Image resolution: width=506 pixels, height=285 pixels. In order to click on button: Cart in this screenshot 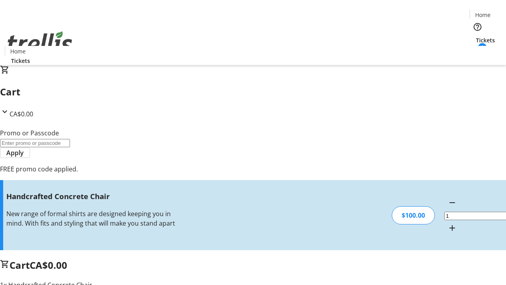, I will do `click(478, 52)`.